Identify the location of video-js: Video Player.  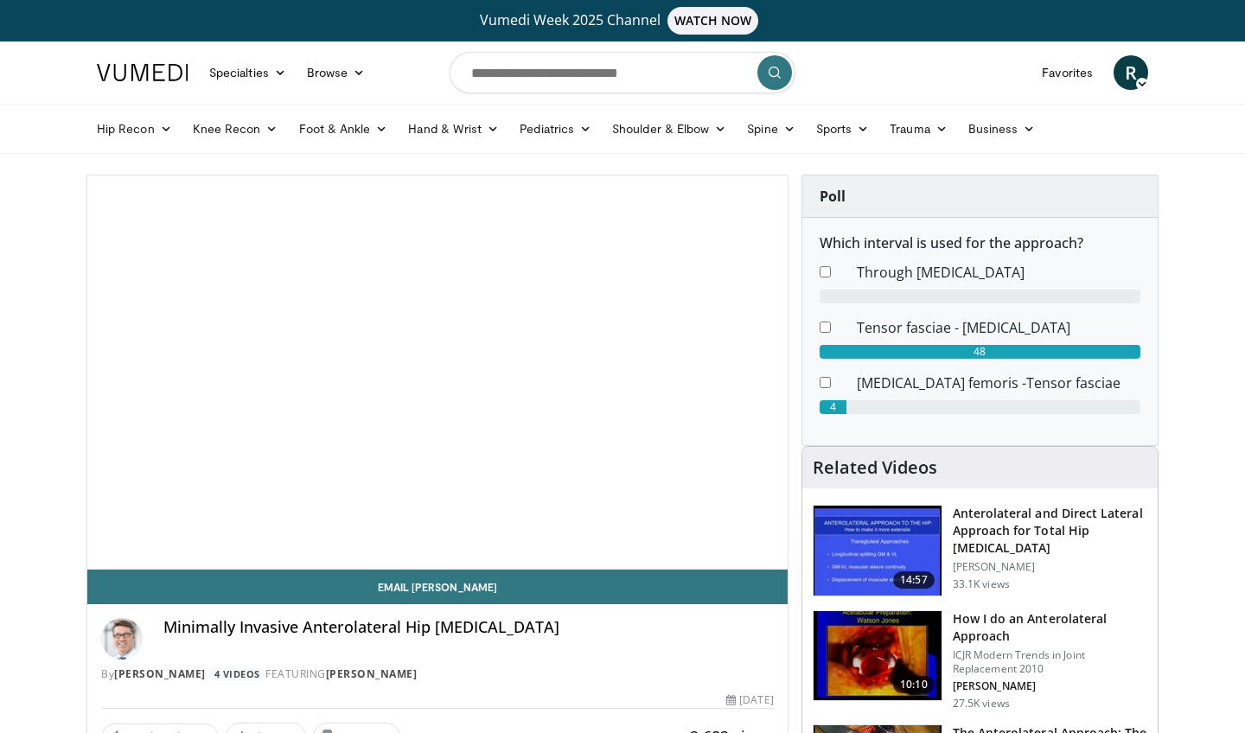
(438, 373).